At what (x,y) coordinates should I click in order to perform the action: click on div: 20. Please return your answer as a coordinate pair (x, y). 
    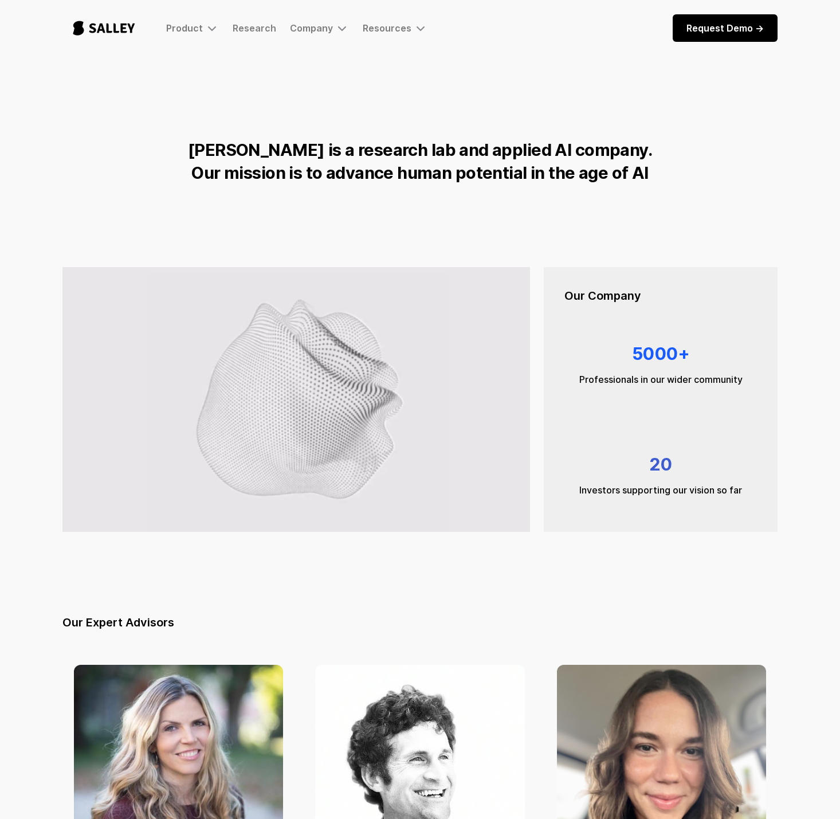
    Looking at the image, I should click on (661, 464).